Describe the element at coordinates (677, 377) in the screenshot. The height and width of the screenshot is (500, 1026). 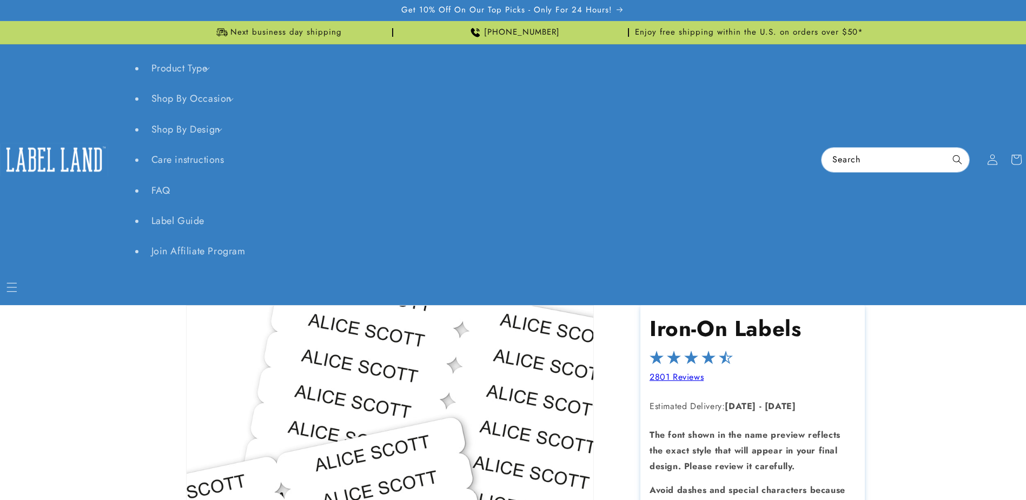
I see `a: 2801 Reviews` at that location.